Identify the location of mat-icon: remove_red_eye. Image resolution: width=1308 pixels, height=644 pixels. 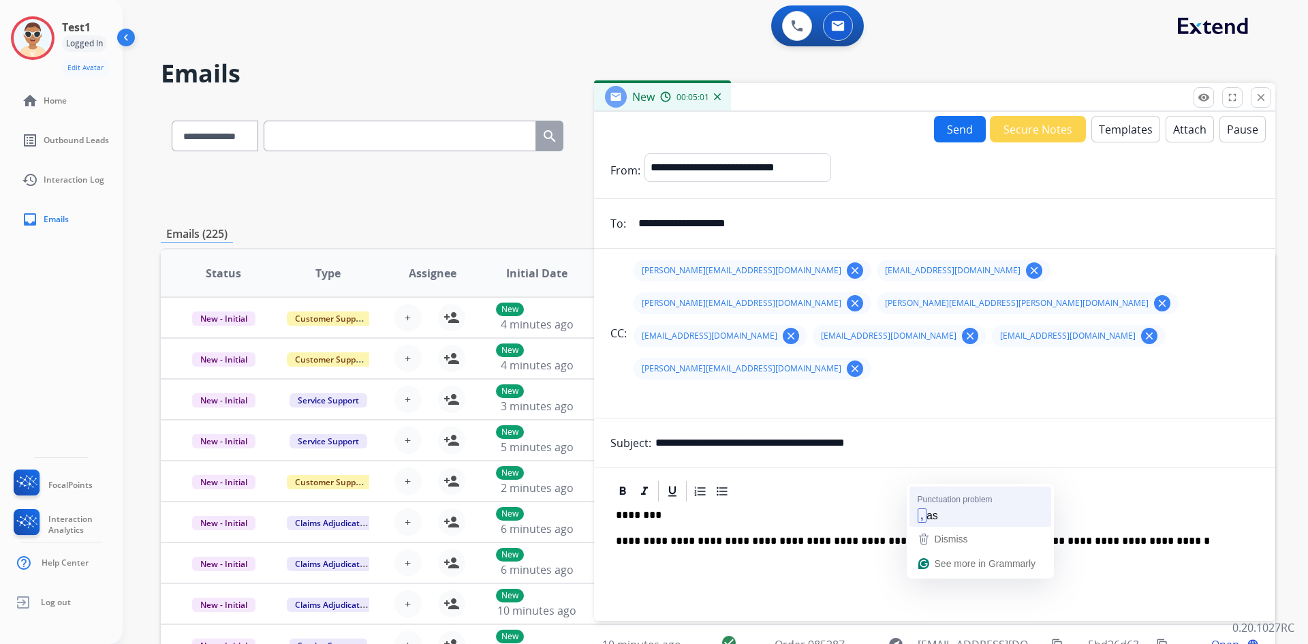
(1204, 97).